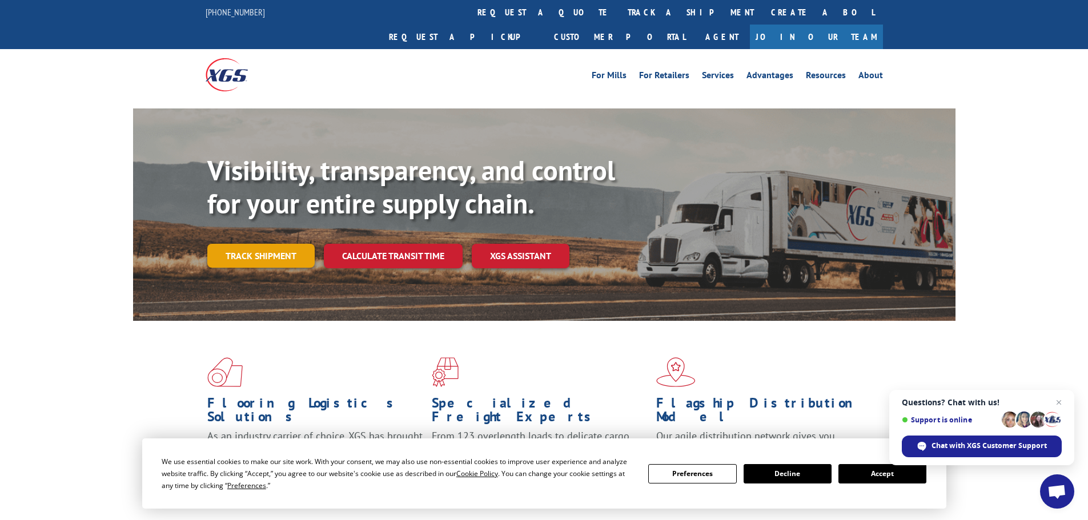 Image resolution: width=1088 pixels, height=520 pixels. What do you see at coordinates (462, 37) in the screenshot?
I see `a: Request a pickup` at bounding box center [462, 37].